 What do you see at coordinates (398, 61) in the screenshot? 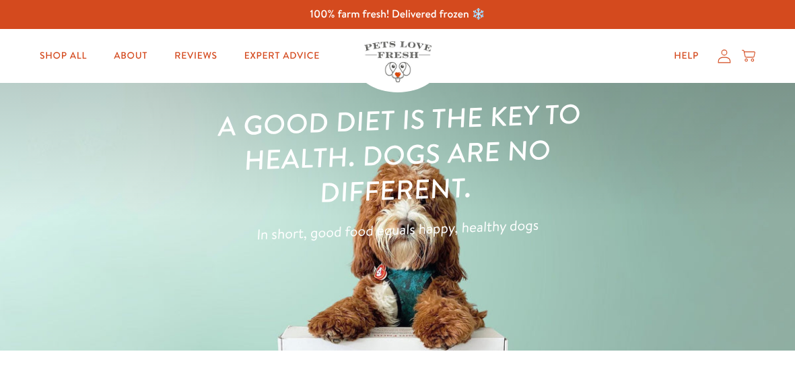
I see `img: Pets Love Fresh` at bounding box center [398, 61].